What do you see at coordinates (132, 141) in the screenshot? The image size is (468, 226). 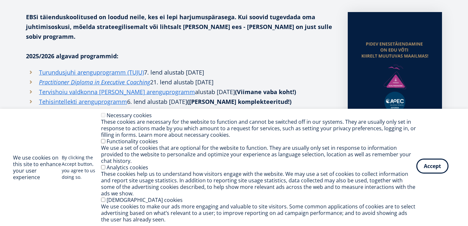 I see `label: Functionality cookies` at bounding box center [132, 141].